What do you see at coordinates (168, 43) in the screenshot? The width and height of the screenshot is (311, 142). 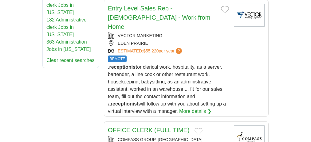 I see `div: EDEN PRAIRIE` at bounding box center [168, 43].